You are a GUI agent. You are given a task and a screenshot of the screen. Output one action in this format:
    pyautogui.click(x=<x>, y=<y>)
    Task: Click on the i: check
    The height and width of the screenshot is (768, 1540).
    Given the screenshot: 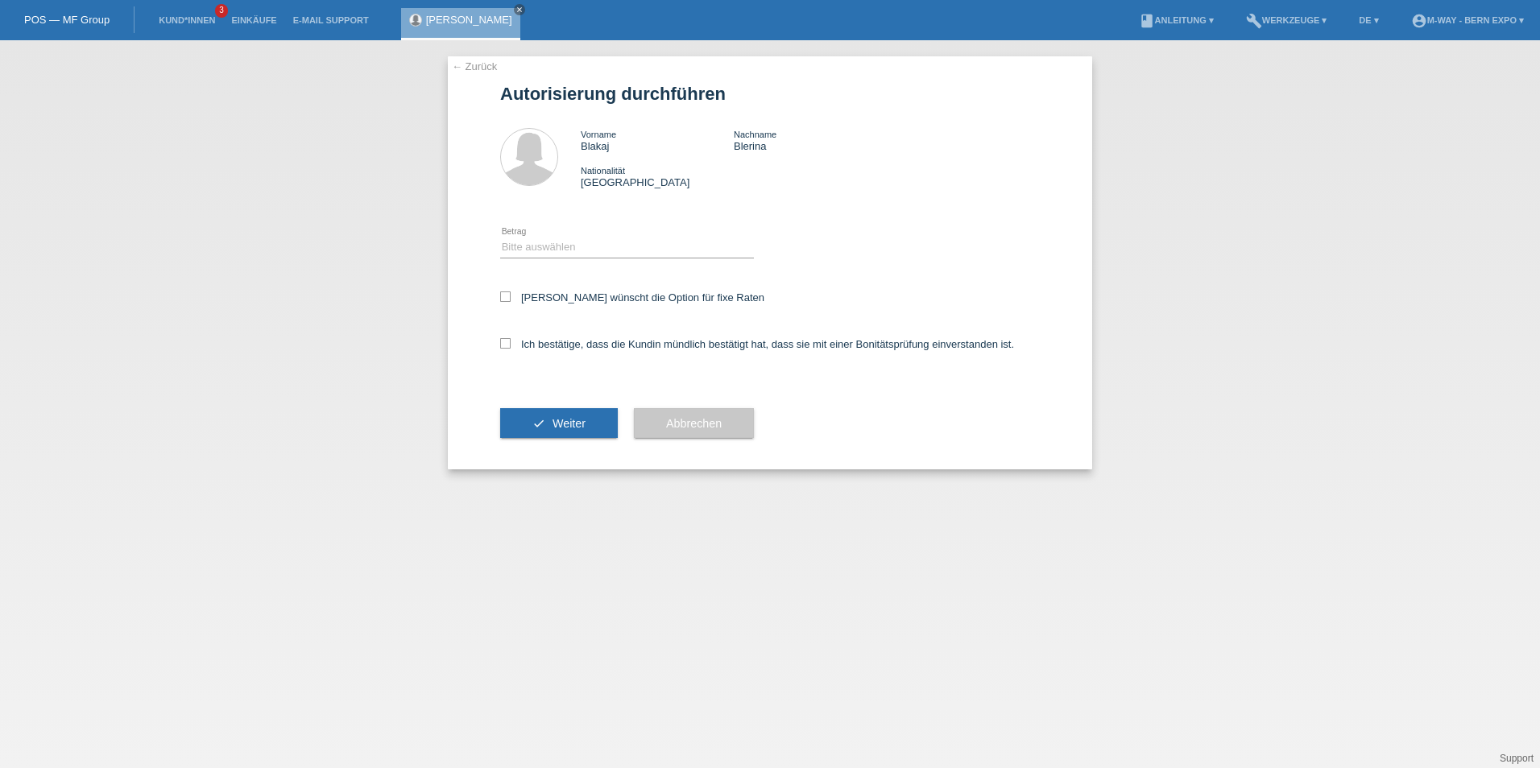 What is the action you would take?
    pyautogui.click(x=539, y=424)
    